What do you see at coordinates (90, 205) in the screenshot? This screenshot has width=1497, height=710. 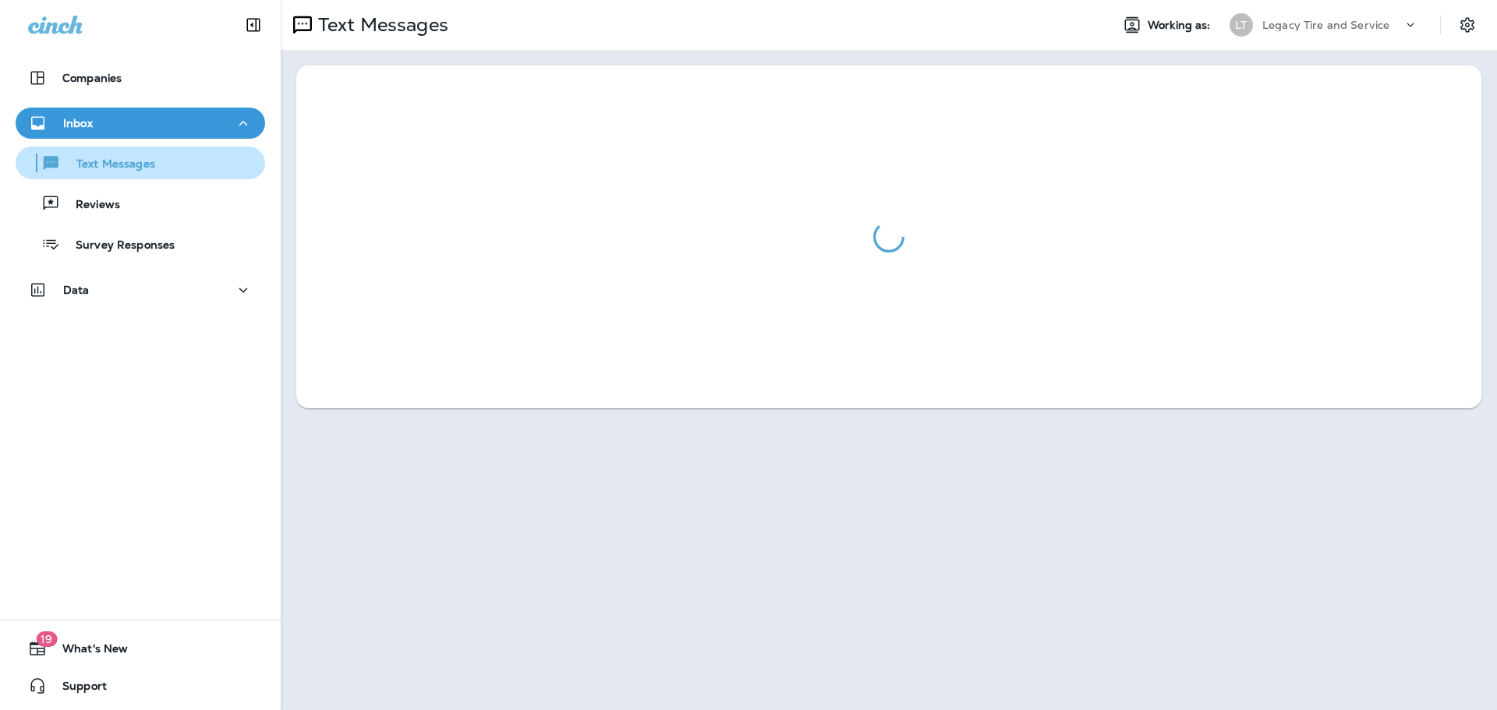 I see `p: Reviews` at bounding box center [90, 205].